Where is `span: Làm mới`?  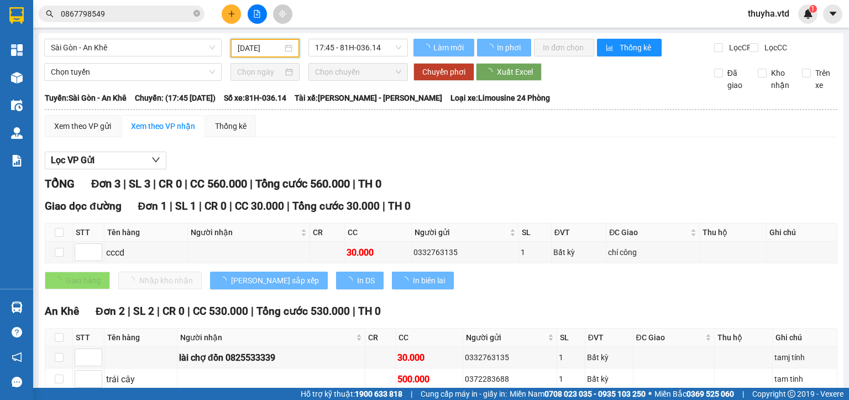
span: Làm mới is located at coordinates (449, 48).